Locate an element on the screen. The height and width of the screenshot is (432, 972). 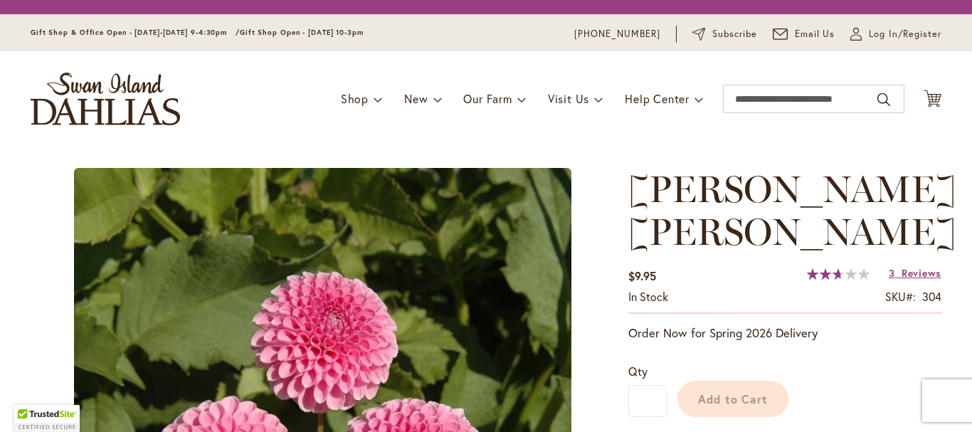
span: In stock is located at coordinates (649, 296).